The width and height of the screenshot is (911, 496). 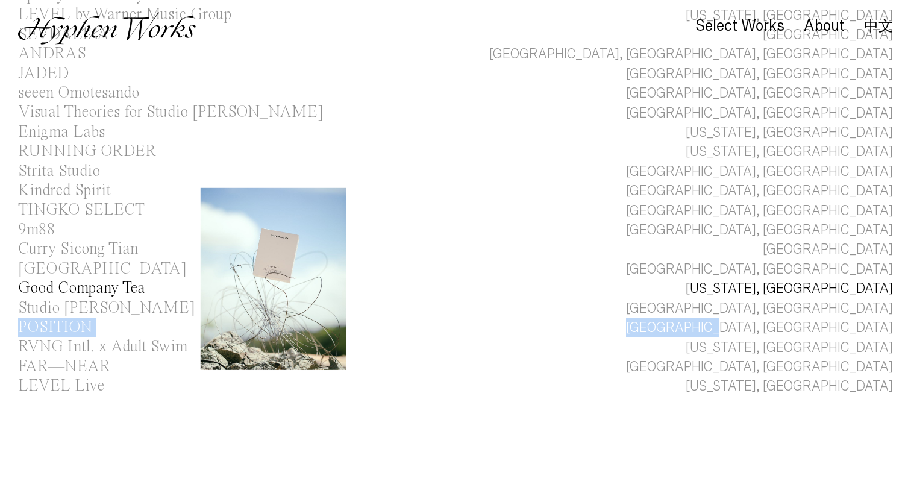 What do you see at coordinates (78, 93) in the screenshot?
I see `div: seeen Omotesando` at bounding box center [78, 93].